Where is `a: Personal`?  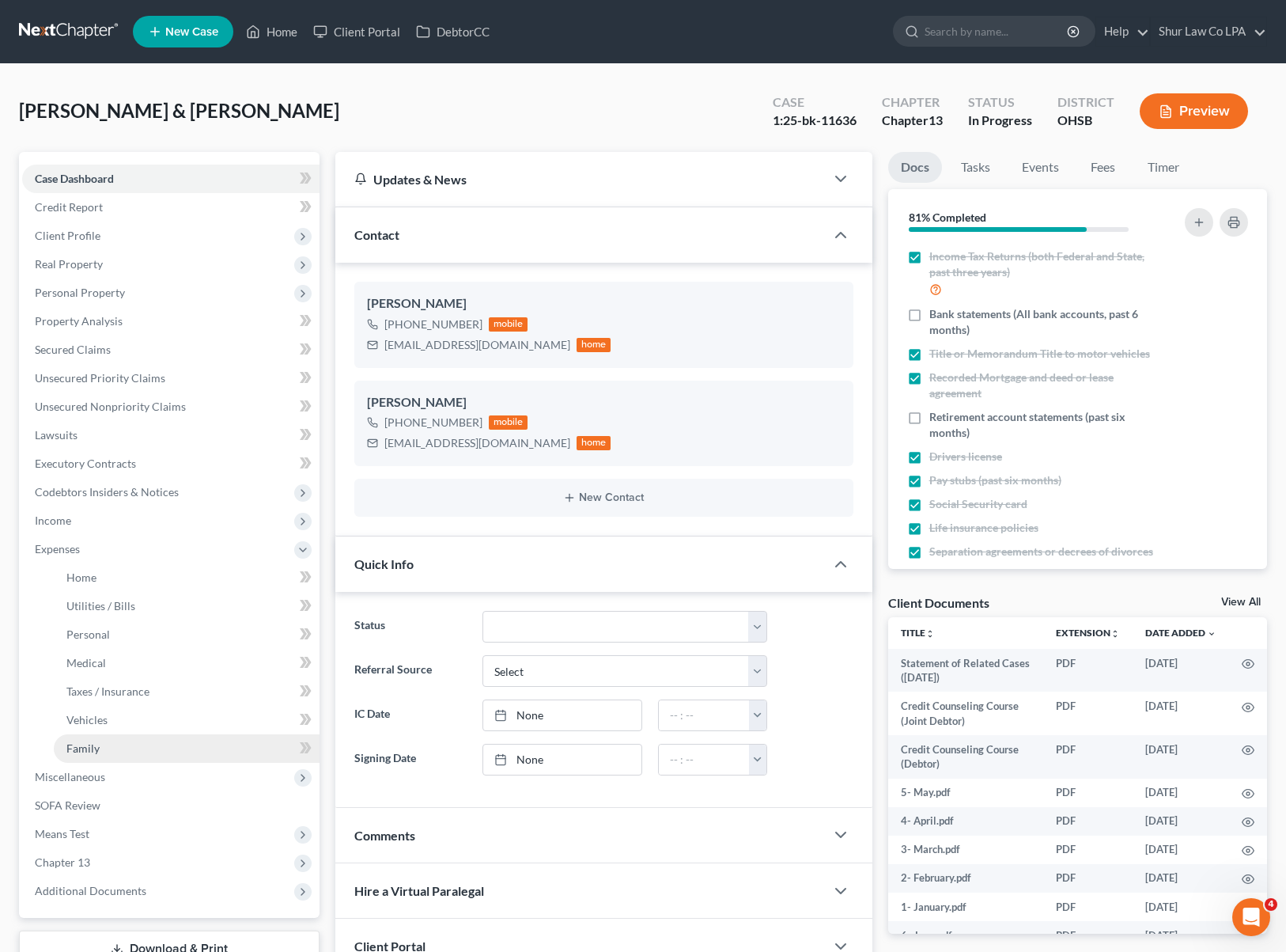 a: Personal is located at coordinates (187, 634).